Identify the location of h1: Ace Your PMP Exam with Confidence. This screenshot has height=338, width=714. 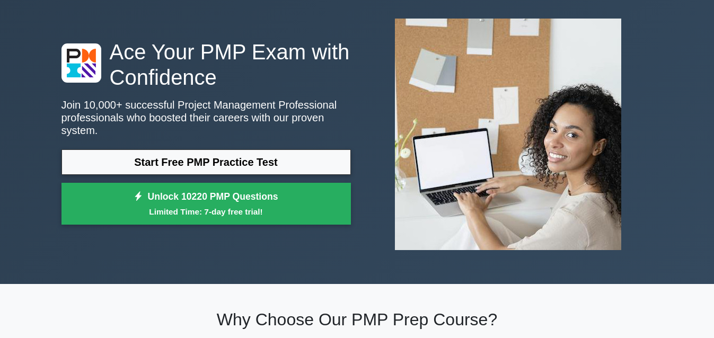
(206, 65).